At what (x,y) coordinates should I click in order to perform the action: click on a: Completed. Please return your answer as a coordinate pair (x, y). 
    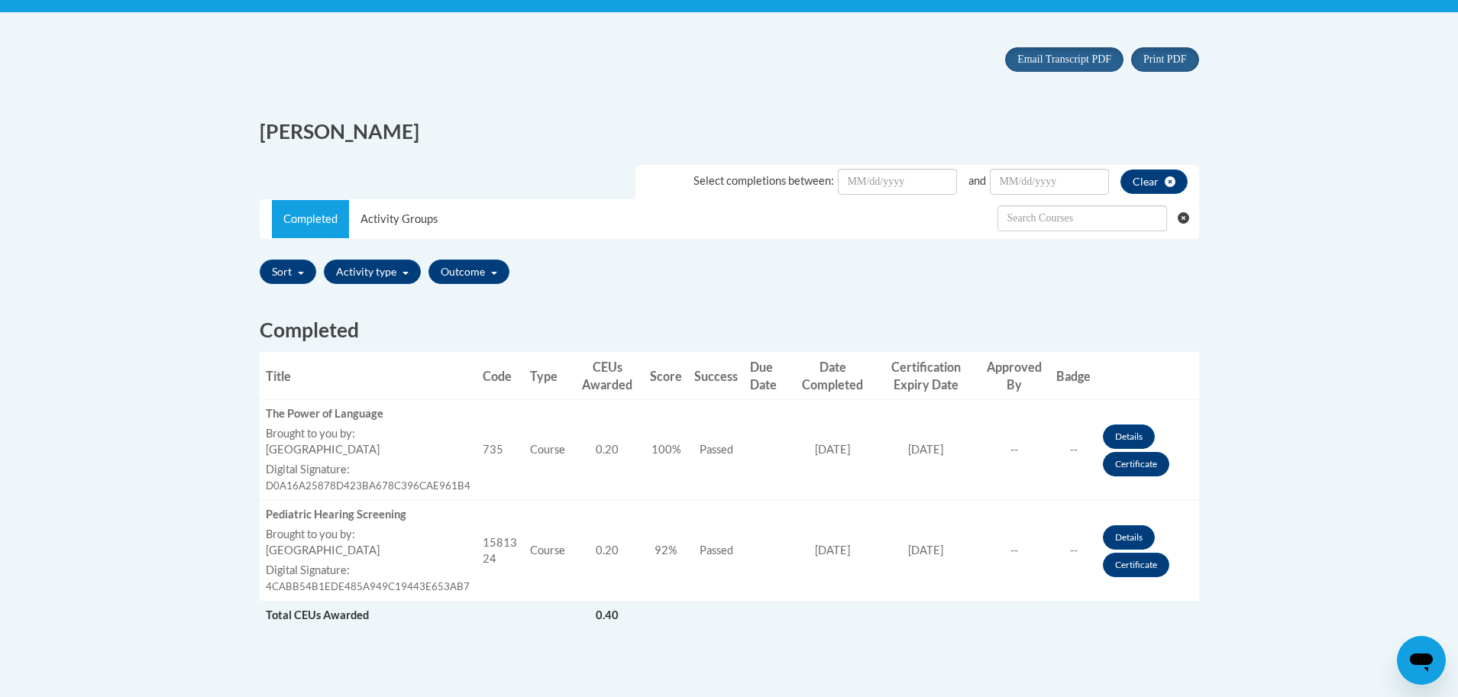
    Looking at the image, I should click on (310, 219).